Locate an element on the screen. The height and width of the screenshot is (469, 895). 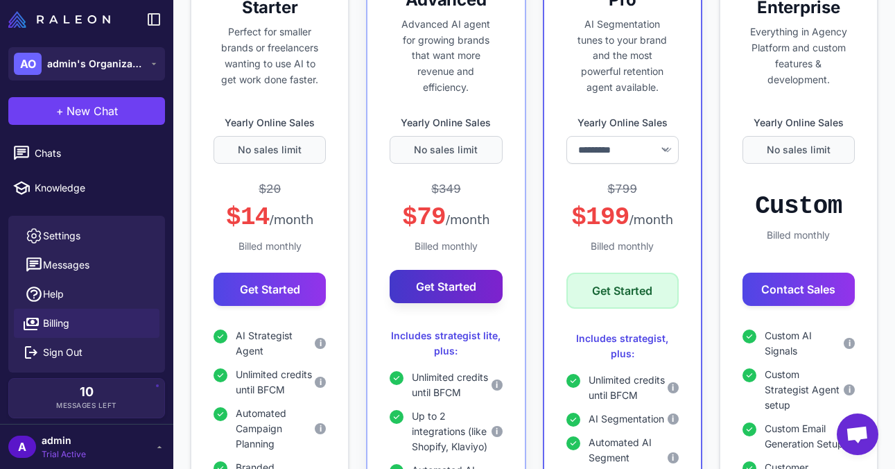
p: Perfect for smaller brands or freelancers wanting to use AI to get work done faster. is located at coordinates (270, 55).